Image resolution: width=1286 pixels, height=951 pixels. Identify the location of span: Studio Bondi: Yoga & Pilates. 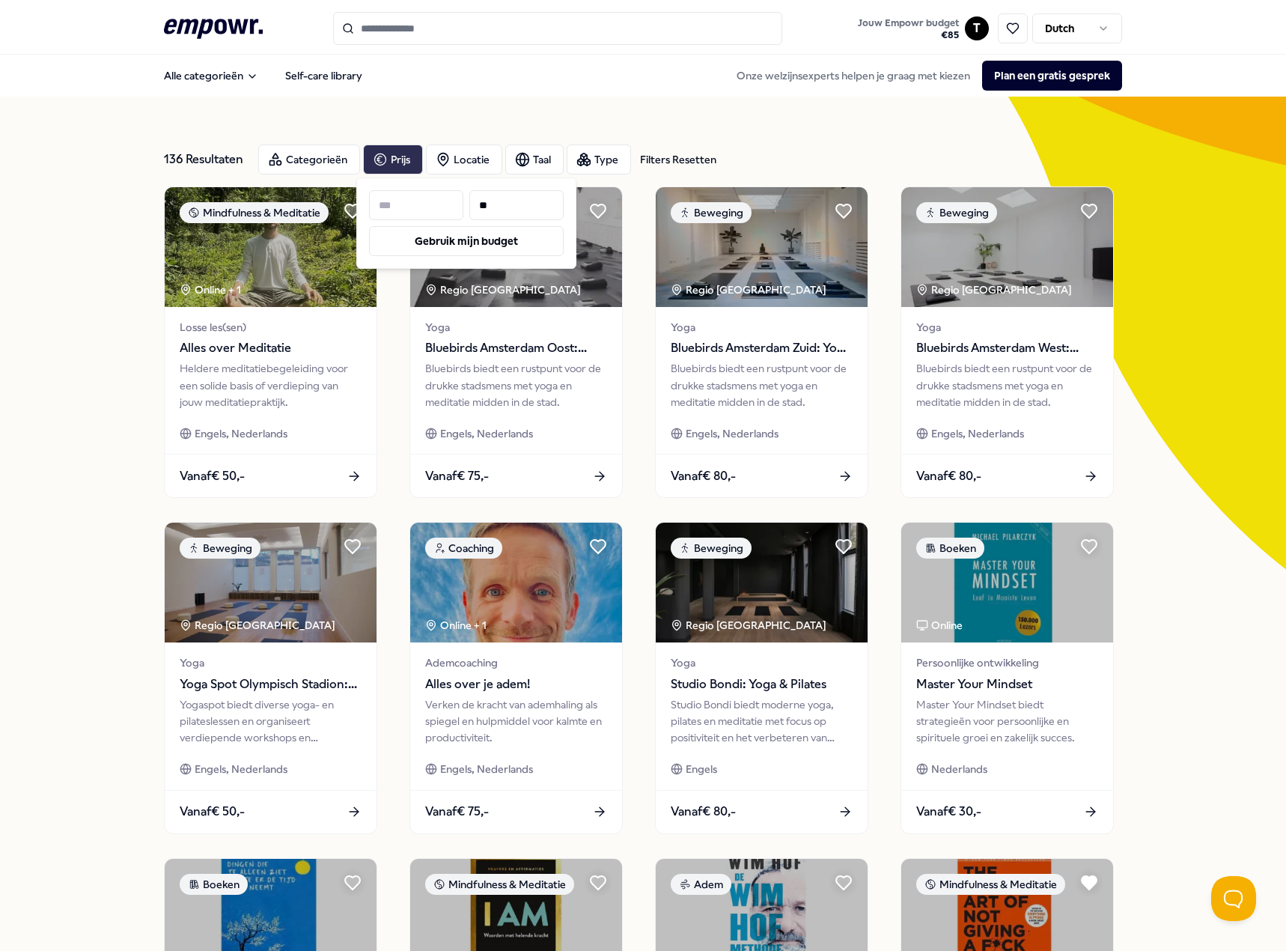
(761, 684).